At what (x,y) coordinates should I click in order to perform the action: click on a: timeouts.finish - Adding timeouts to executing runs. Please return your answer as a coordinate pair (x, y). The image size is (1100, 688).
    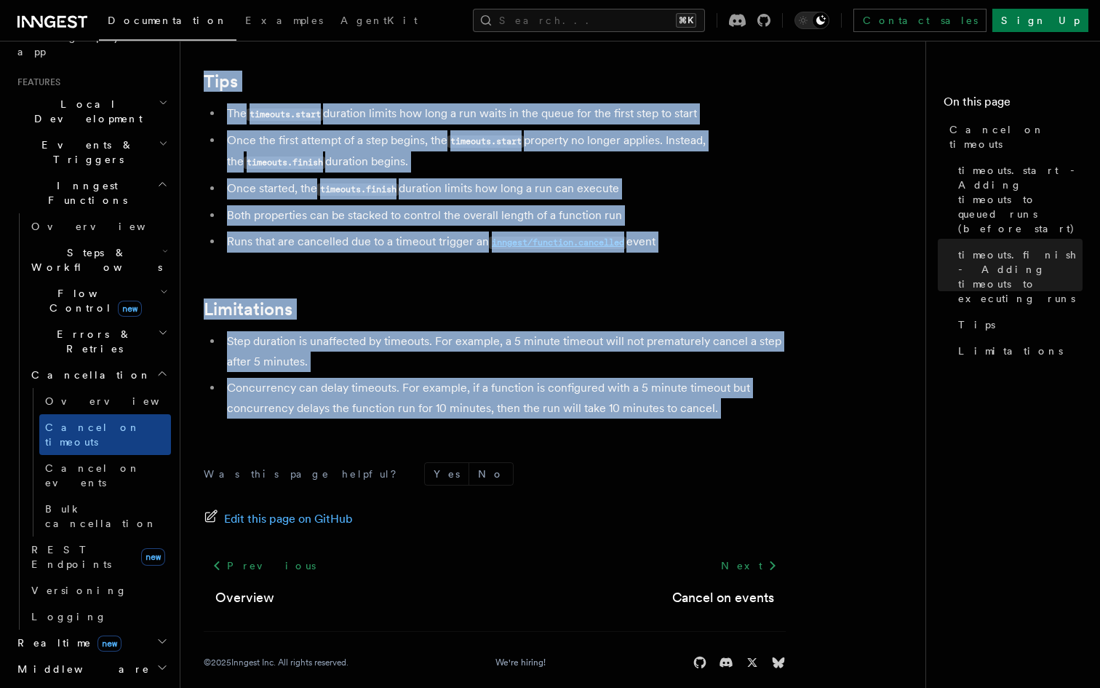
    Looking at the image, I should click on (1017, 277).